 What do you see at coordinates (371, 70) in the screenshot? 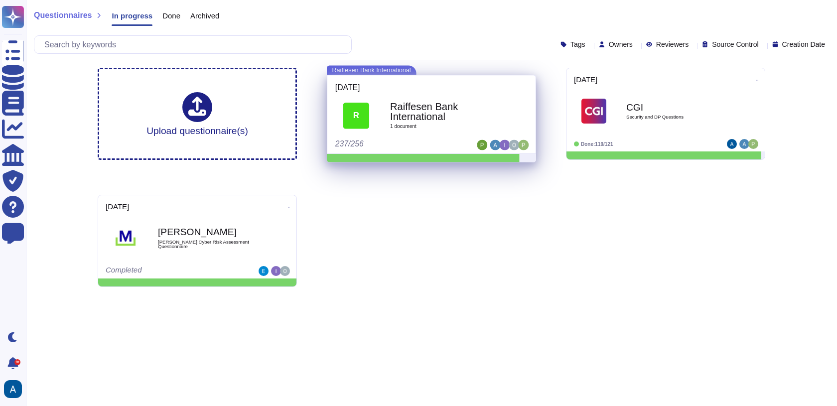
I see `span: Raiffesen Bank International` at bounding box center [371, 70].